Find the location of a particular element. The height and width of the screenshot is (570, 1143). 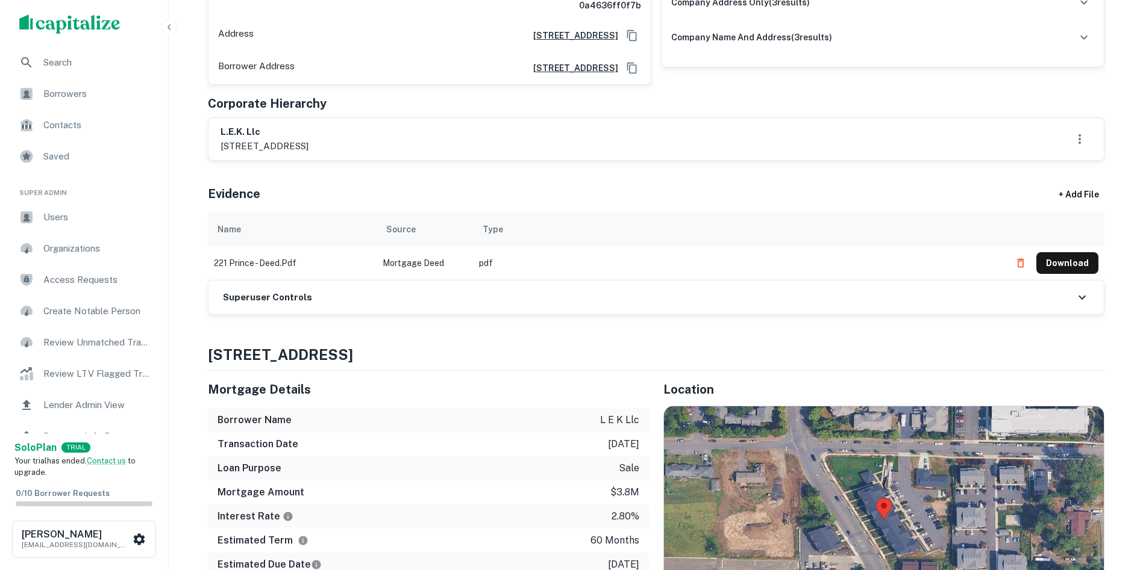

div: Create Notable Person is located at coordinates (84, 311).